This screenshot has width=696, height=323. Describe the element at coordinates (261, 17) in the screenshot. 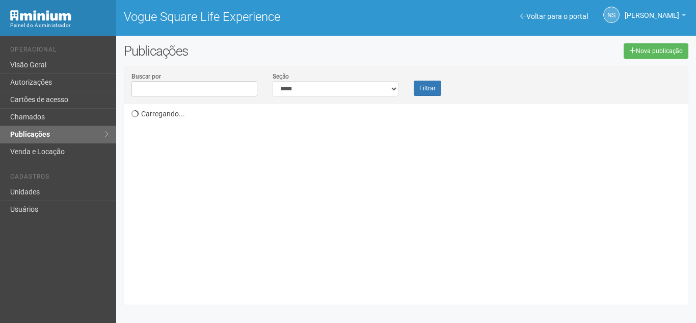

I see `h1: Vogue Square Life Experience` at that location.